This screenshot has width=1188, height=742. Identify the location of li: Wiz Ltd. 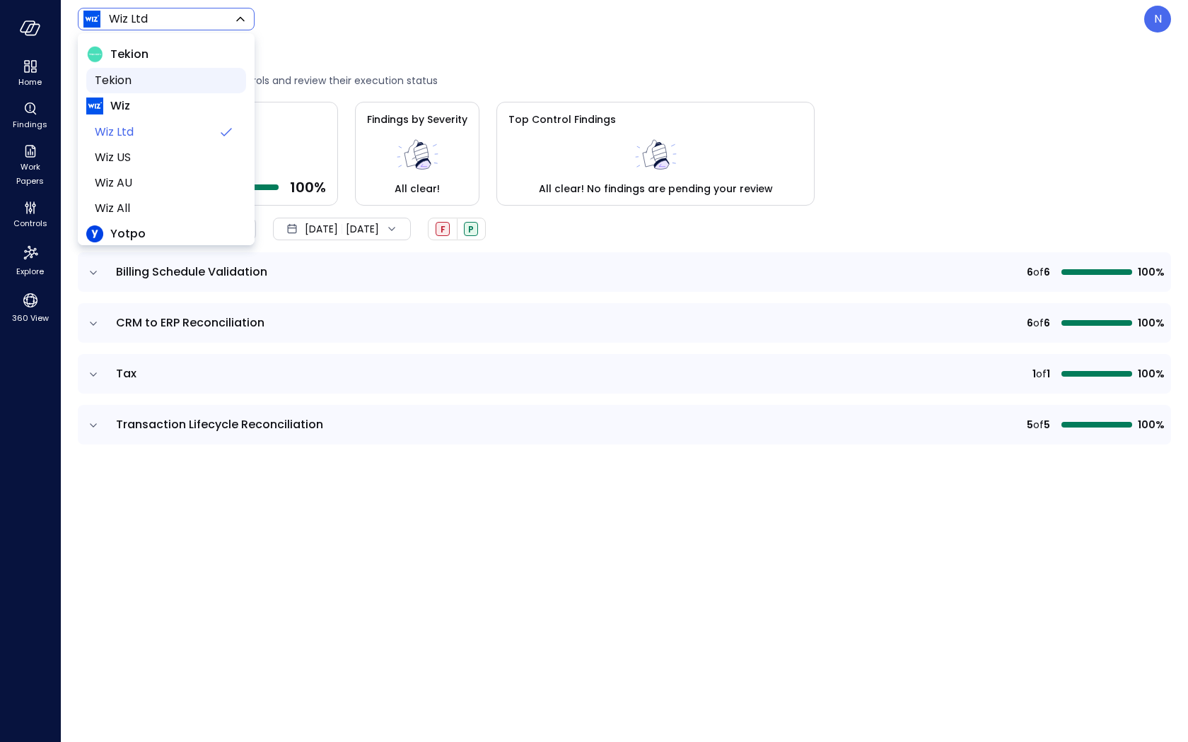
(166, 132).